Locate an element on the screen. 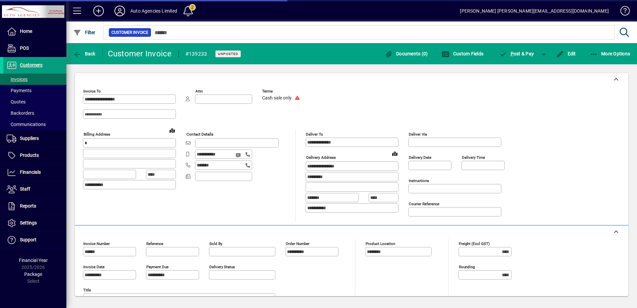 Image resolution: width=637 pixels, height=308 pixels. a: Backorders is located at coordinates (35, 113).